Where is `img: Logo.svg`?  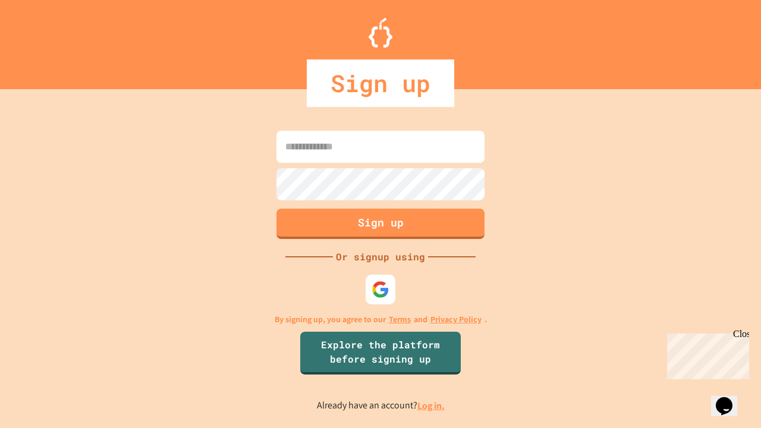 img: Logo.svg is located at coordinates (381, 33).